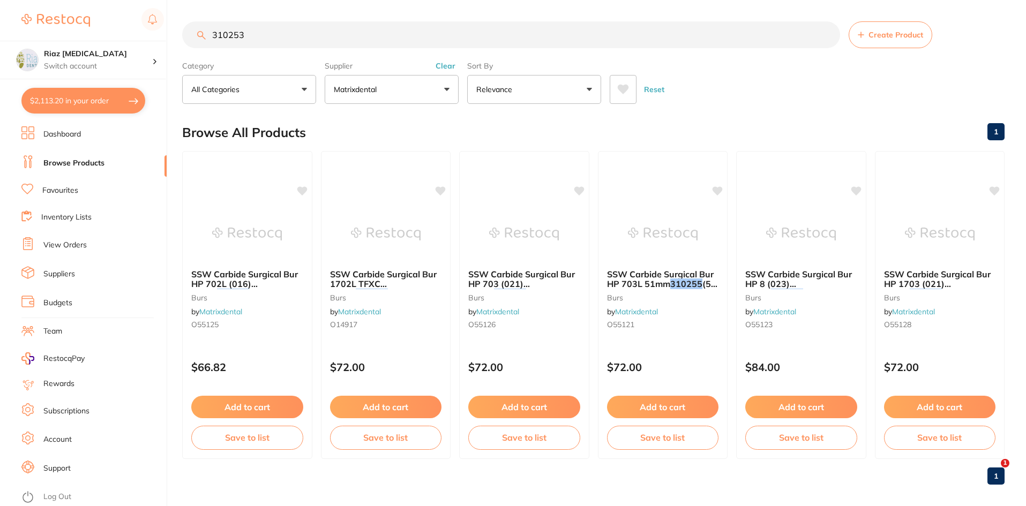  What do you see at coordinates (758, 325) in the screenshot?
I see `span: O55123` at bounding box center [758, 325].